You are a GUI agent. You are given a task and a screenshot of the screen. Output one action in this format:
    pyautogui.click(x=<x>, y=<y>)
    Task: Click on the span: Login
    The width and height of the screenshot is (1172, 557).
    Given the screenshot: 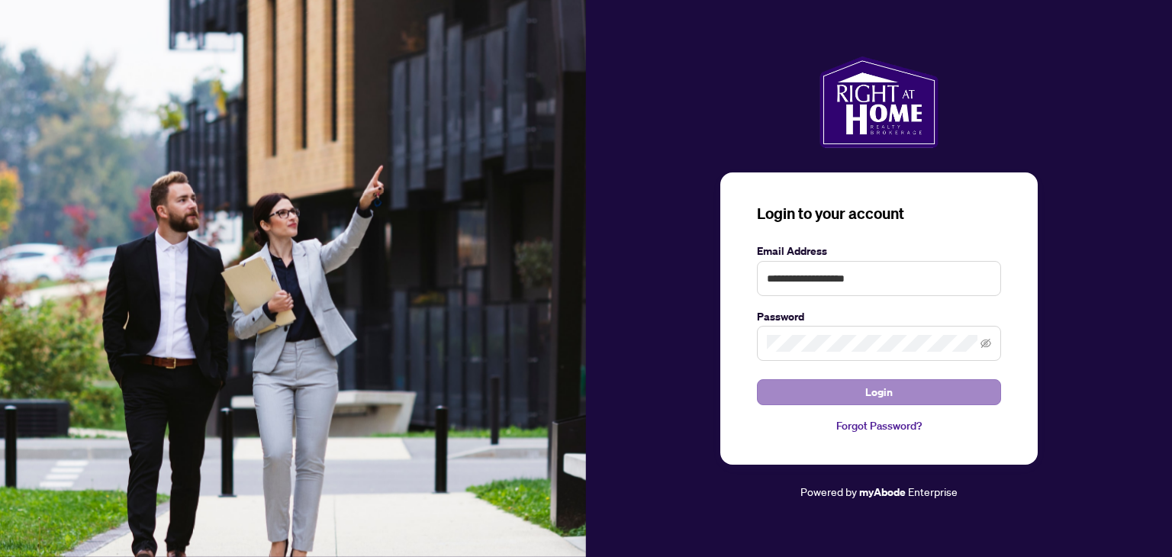 What is the action you would take?
    pyautogui.click(x=879, y=392)
    